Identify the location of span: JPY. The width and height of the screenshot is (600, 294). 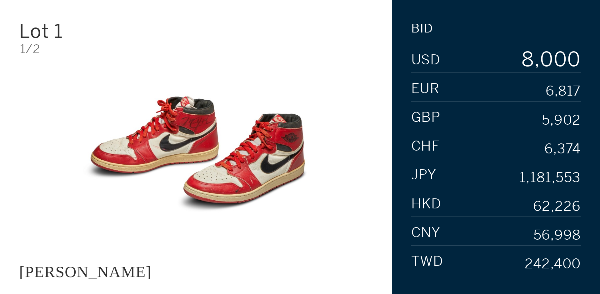
(423, 175).